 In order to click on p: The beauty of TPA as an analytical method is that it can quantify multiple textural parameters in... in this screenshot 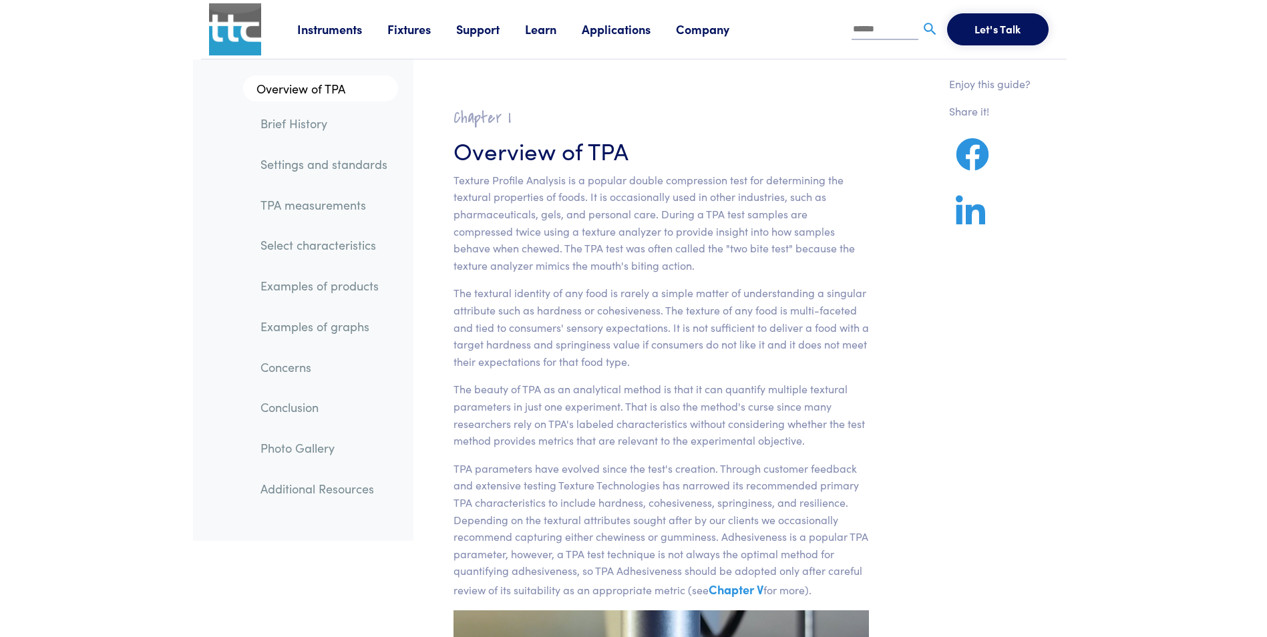, I will do `click(661, 415)`.